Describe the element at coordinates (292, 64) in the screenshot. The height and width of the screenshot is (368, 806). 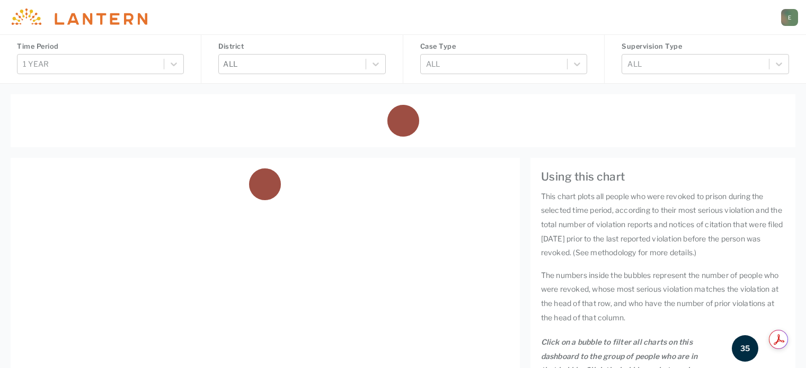
I see `div: ALL` at that location.